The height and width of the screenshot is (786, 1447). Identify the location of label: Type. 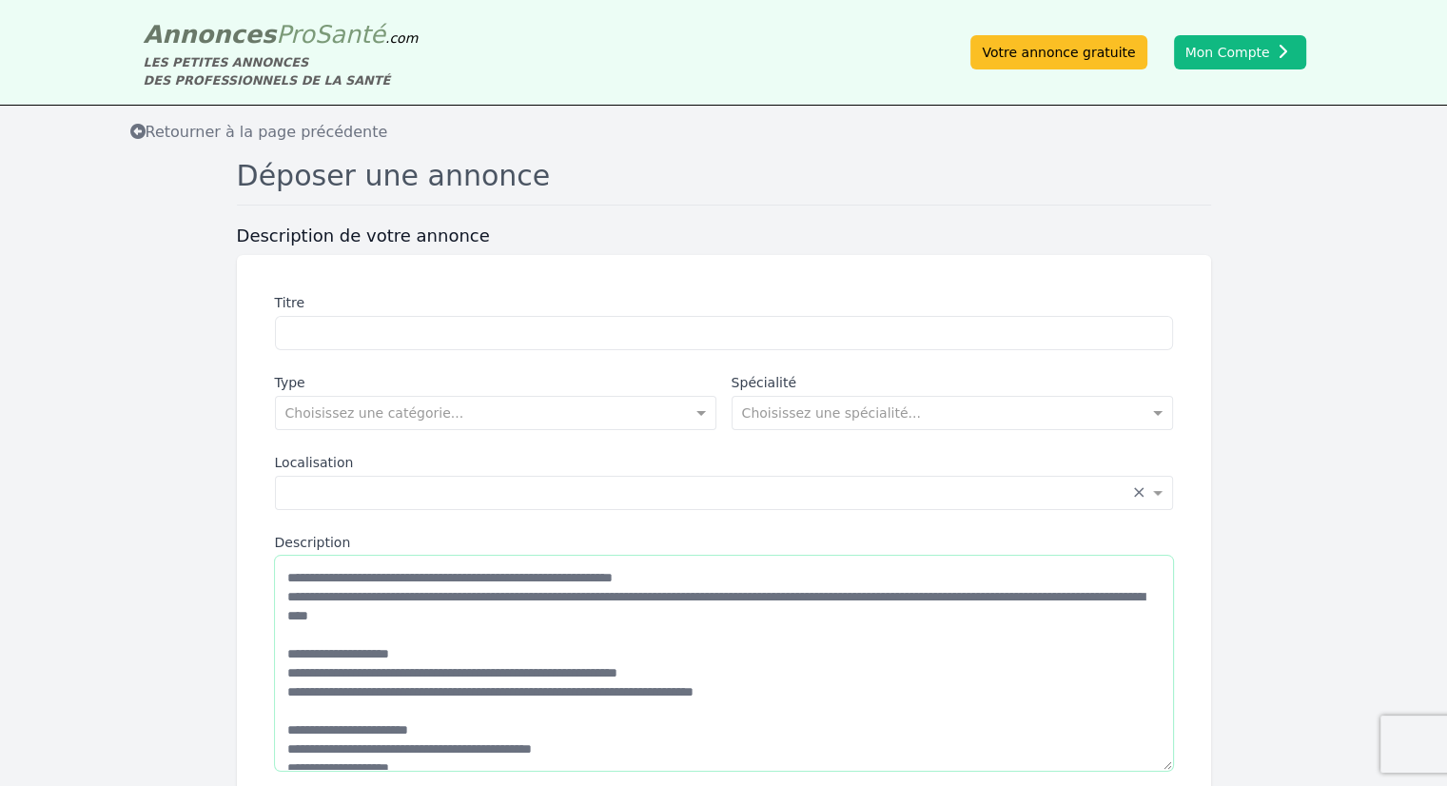
(496, 382).